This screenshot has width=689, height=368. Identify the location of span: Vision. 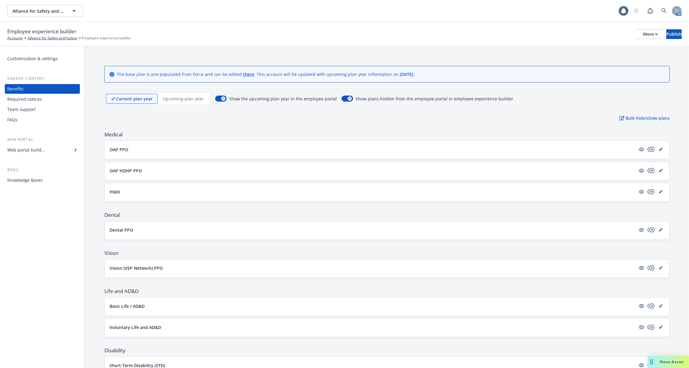
(387, 253).